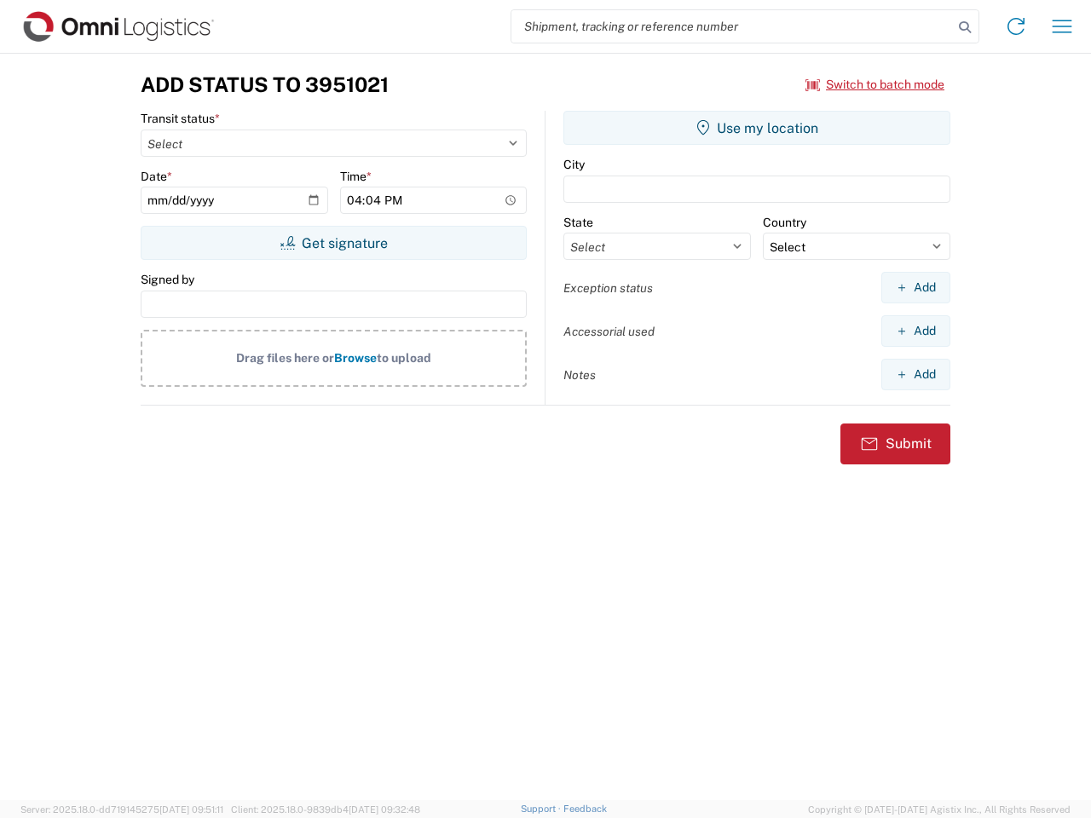 This screenshot has height=818, width=1091. Describe the element at coordinates (579, 375) in the screenshot. I see `label: Notes` at that location.